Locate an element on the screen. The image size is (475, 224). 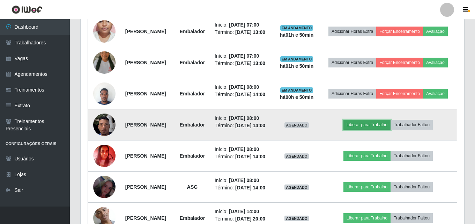
img: 1747400784122.jpeg is located at coordinates (104, 155).